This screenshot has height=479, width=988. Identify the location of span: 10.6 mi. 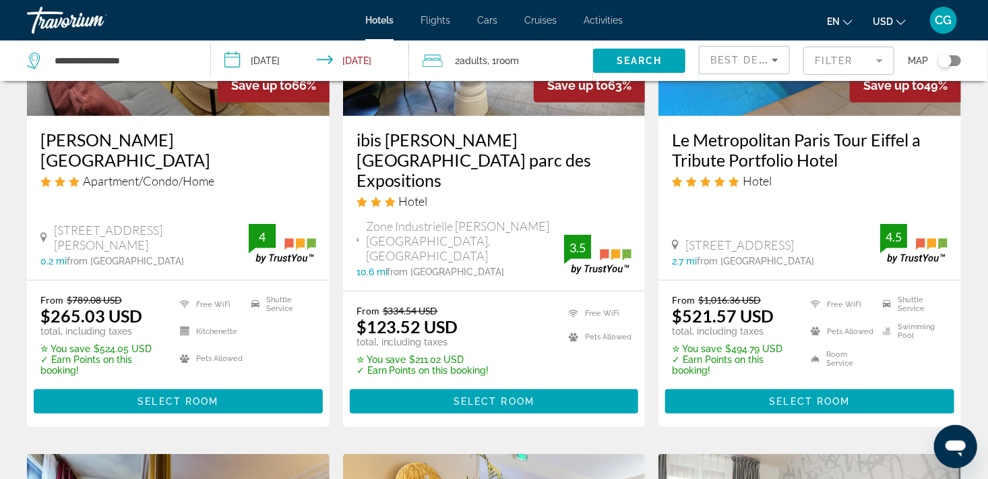
(372, 272).